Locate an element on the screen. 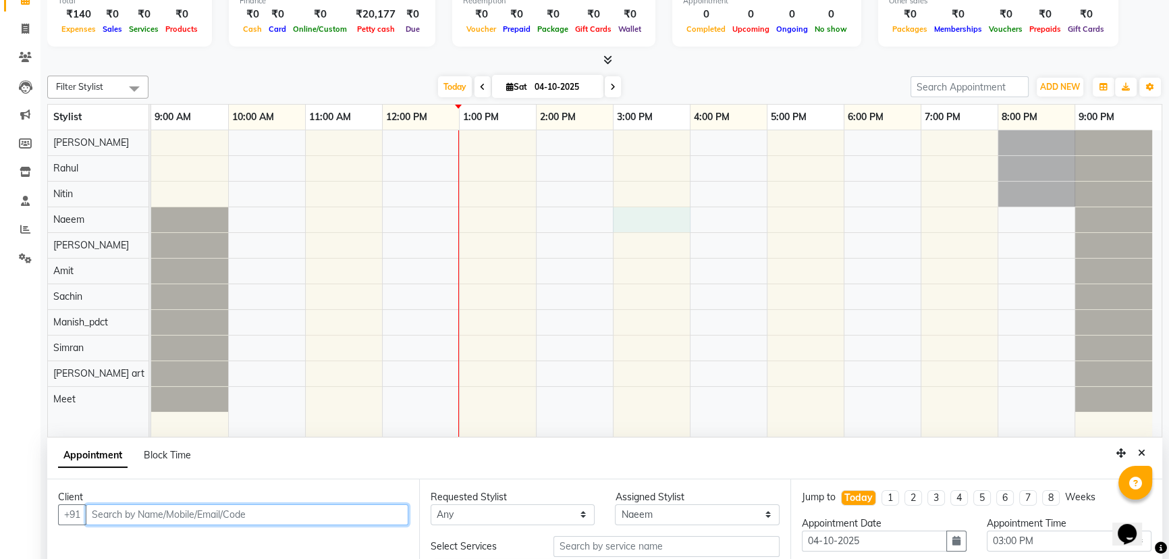 Image resolution: width=1169 pixels, height=559 pixels. a: 11:00 AM is located at coordinates (330, 117).